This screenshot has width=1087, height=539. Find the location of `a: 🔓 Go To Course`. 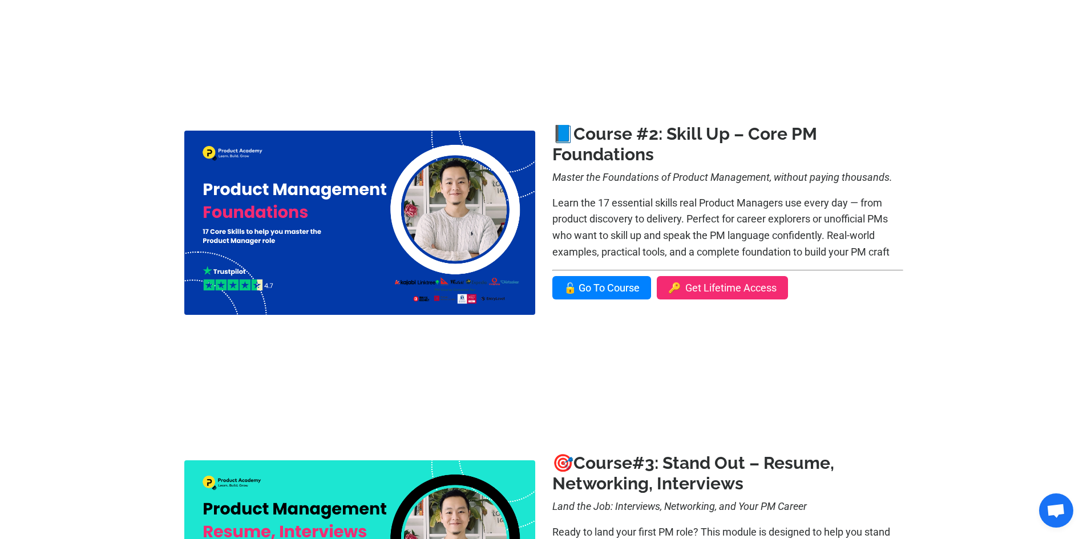

a: 🔓 Go To Course is located at coordinates (601, 288).